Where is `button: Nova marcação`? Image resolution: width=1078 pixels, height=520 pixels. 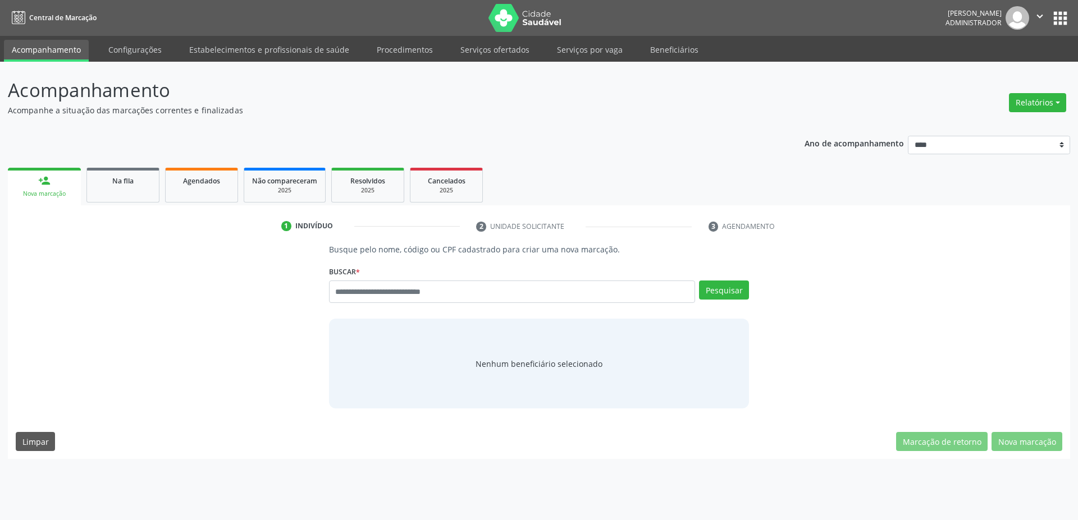 button: Nova marcação is located at coordinates (1027, 442).